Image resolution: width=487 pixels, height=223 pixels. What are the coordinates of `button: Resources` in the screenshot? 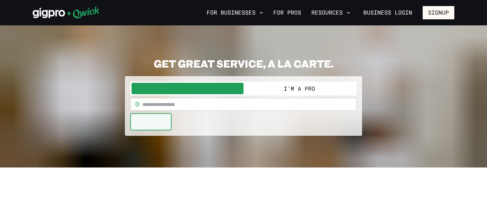 It's located at (331, 13).